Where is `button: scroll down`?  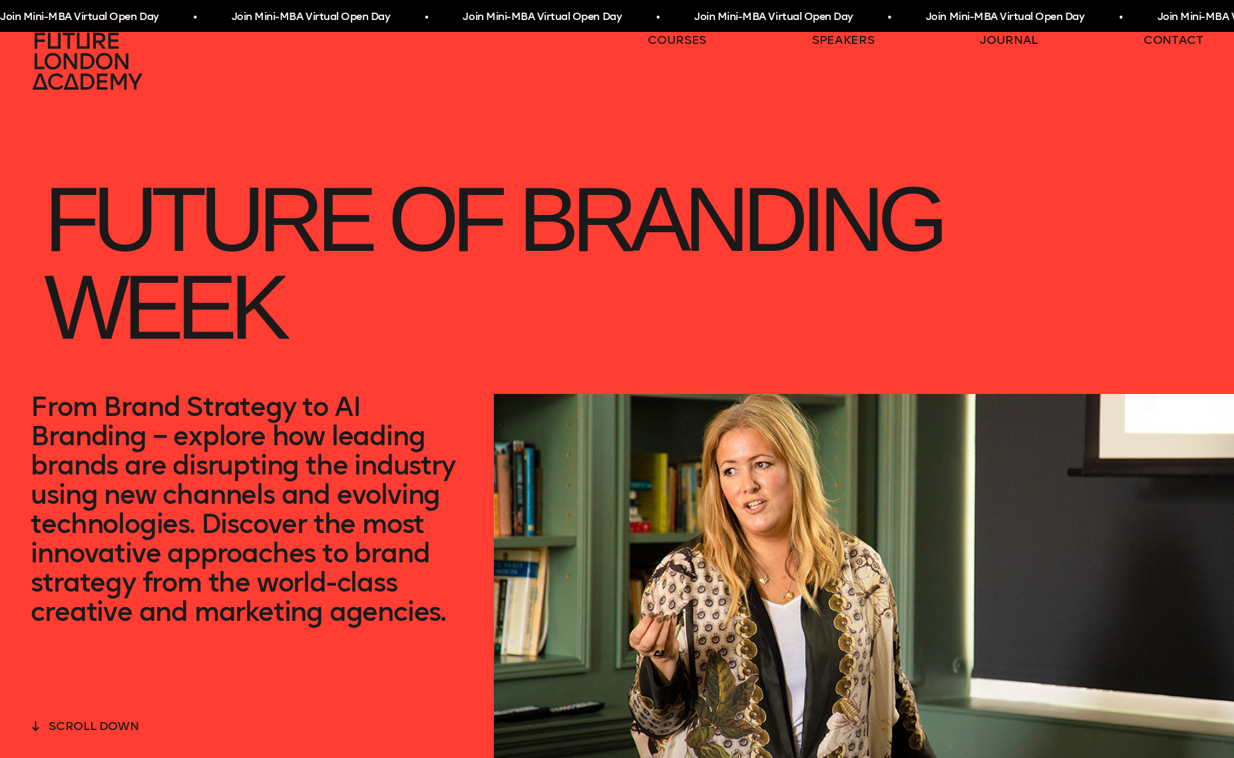 button: scroll down is located at coordinates (84, 725).